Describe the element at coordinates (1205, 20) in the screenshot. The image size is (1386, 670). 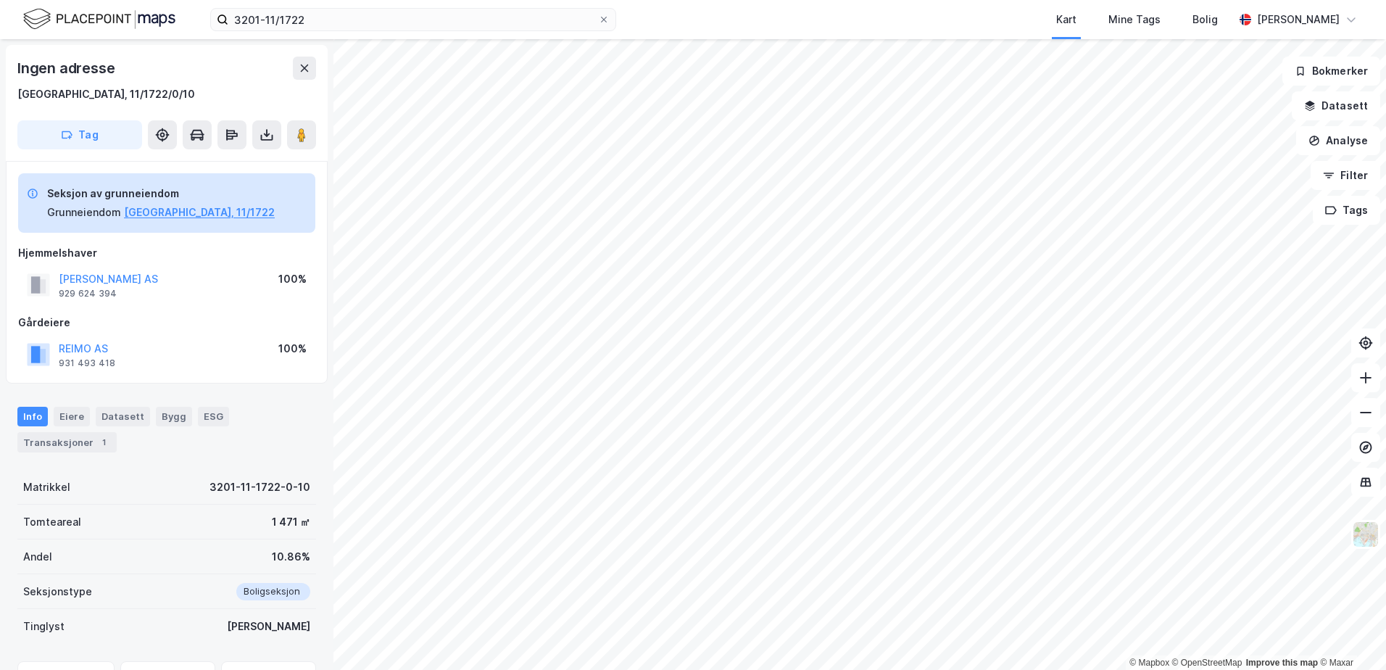
I see `div: Bolig` at that location.